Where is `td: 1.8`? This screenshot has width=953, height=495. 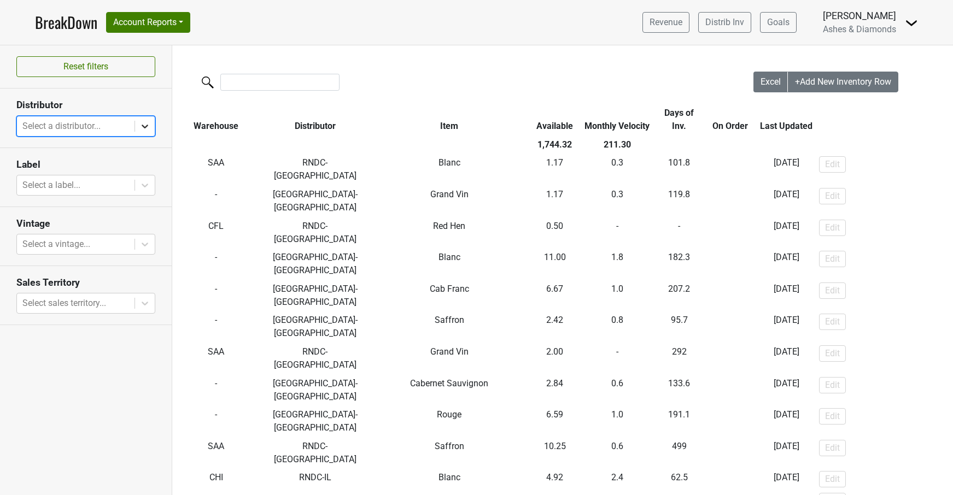
td: 1.8 is located at coordinates (617, 264).